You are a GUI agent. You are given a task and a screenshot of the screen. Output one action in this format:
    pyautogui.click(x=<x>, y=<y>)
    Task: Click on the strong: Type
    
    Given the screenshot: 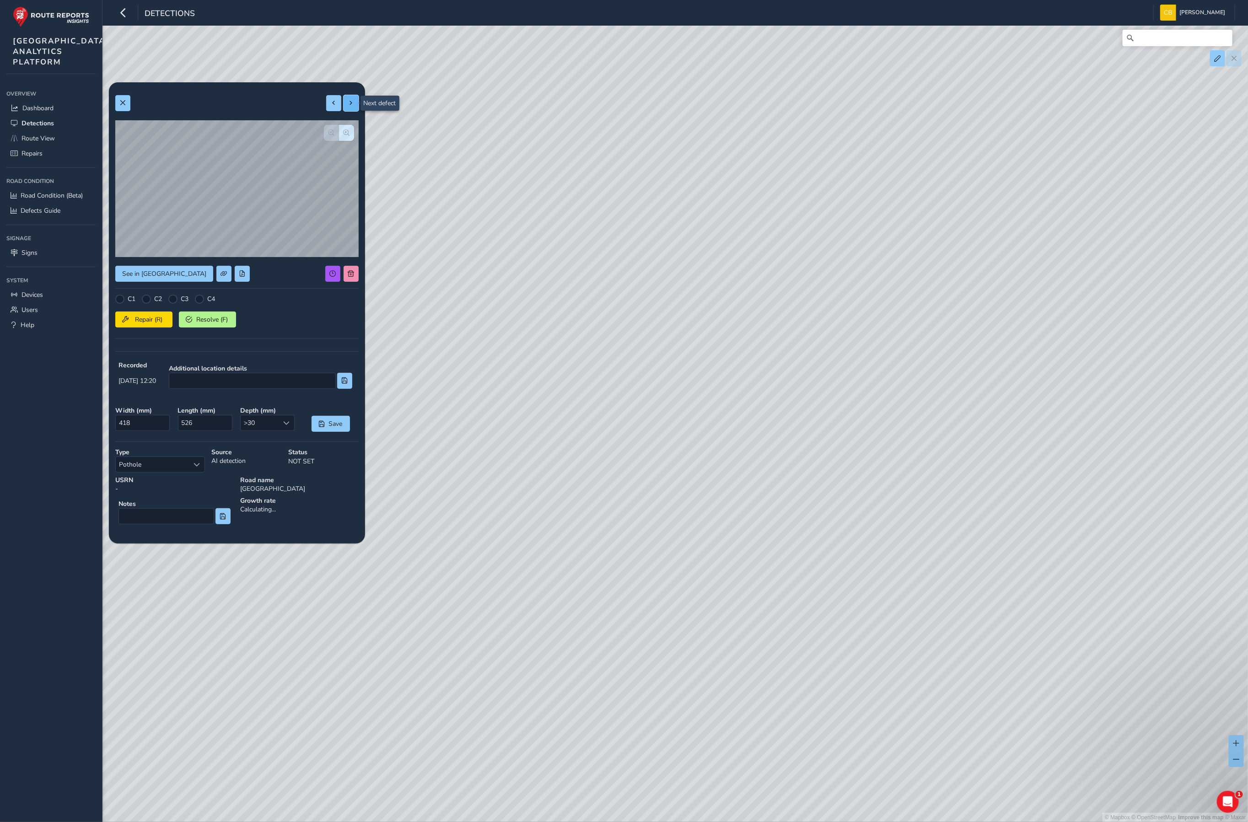 What is the action you would take?
    pyautogui.click(x=160, y=452)
    